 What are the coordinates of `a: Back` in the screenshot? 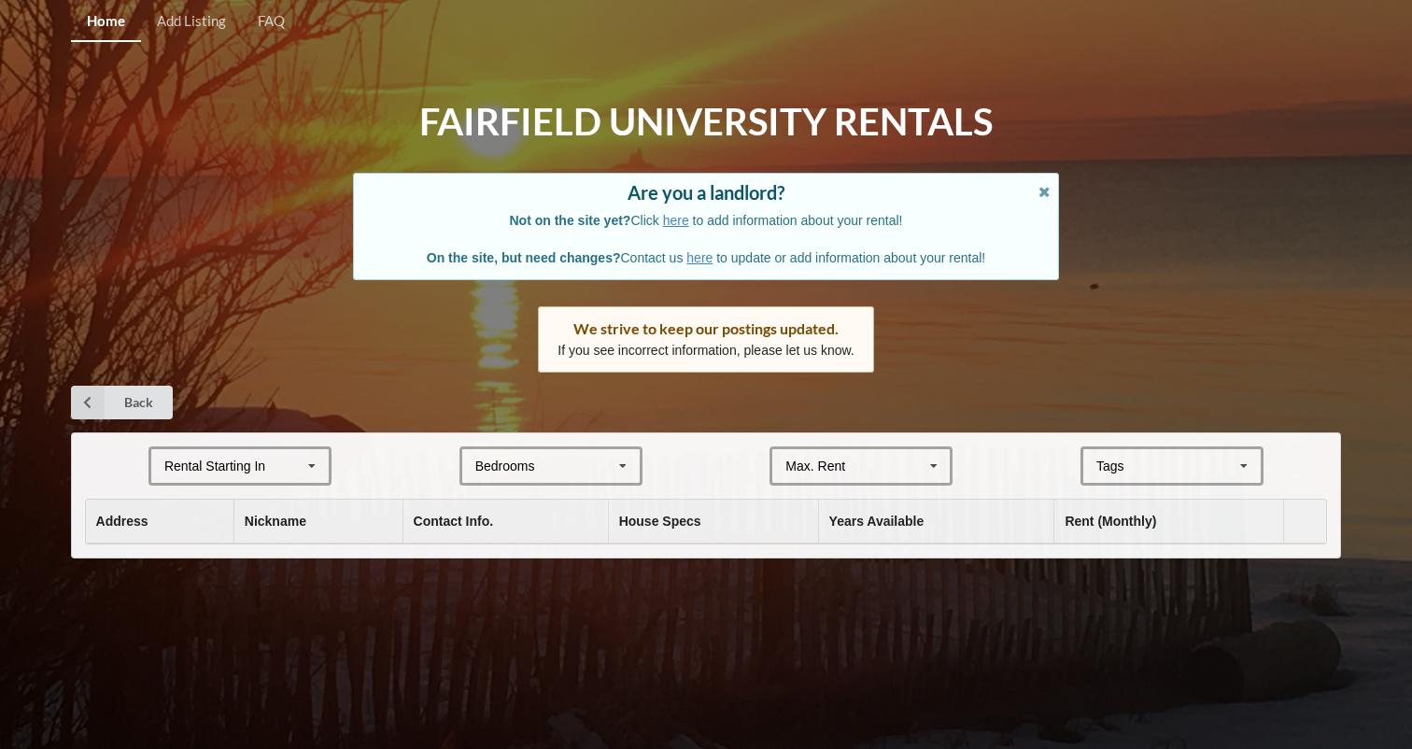 It's located at (121, 403).